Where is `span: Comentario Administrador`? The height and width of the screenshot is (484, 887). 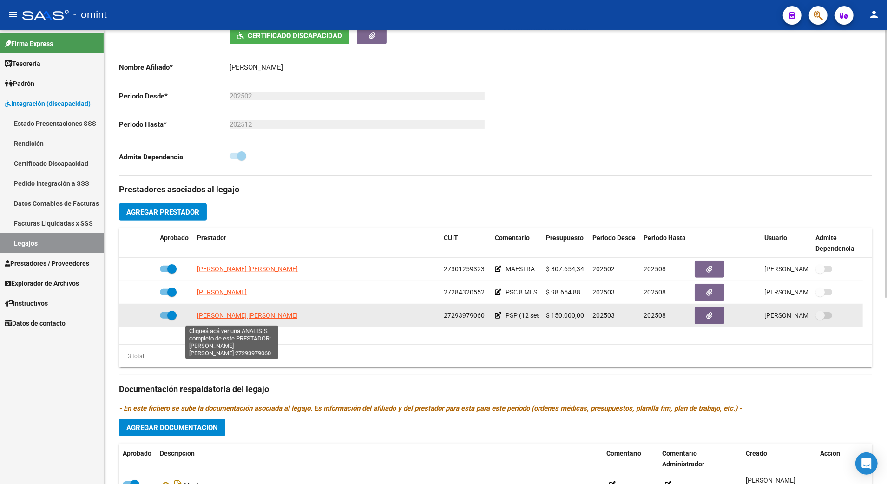 span: Comentario Administrador is located at coordinates (683, 459).